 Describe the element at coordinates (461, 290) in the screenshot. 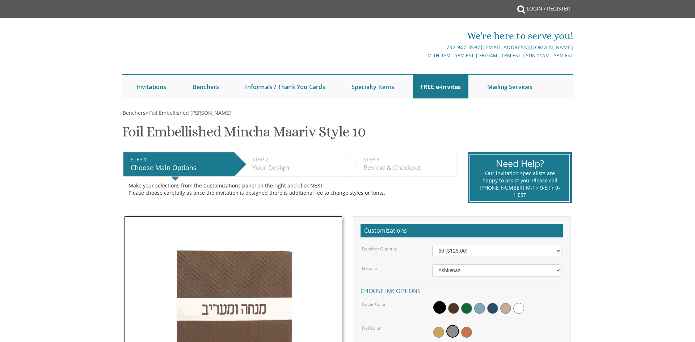

I see `h4: Choose ink options` at that location.